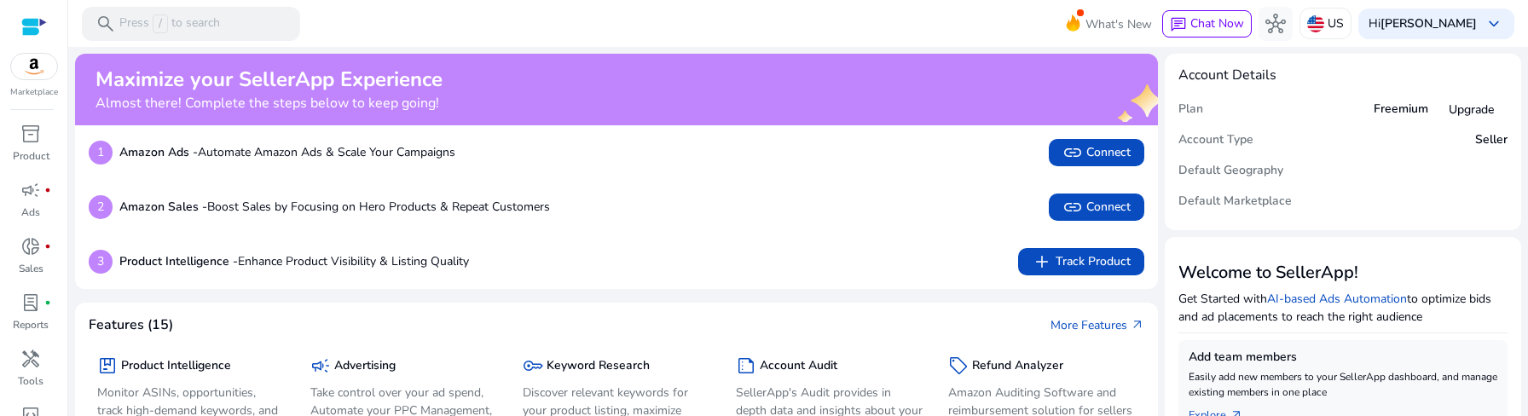 Image resolution: width=1528 pixels, height=416 pixels. Describe the element at coordinates (1335, 23) in the screenshot. I see `p: US` at that location.